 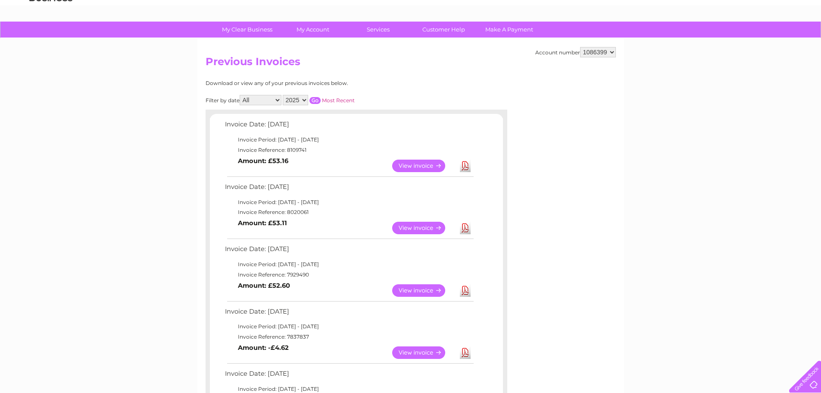 What do you see at coordinates (319, 100) in the screenshot?
I see `div: Filter by date` at bounding box center [319, 100].